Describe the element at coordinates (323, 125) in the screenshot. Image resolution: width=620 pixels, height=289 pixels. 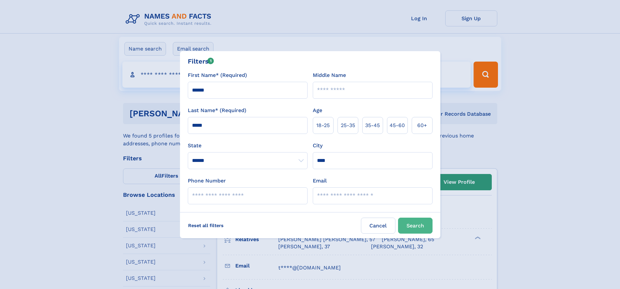
I see `span: 18‑25` at that location.